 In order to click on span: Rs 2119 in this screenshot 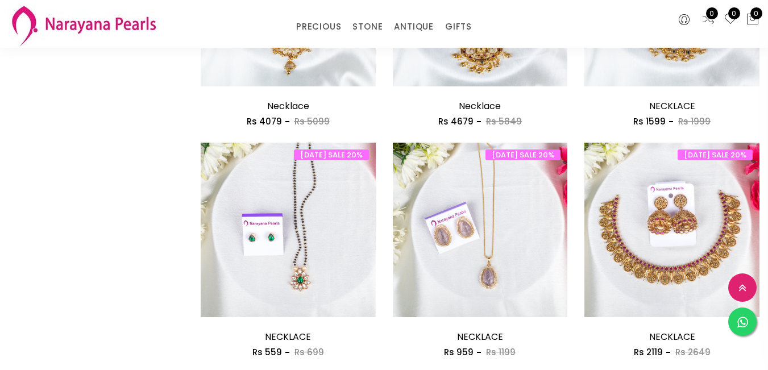, I will do `click(648, 352)`.